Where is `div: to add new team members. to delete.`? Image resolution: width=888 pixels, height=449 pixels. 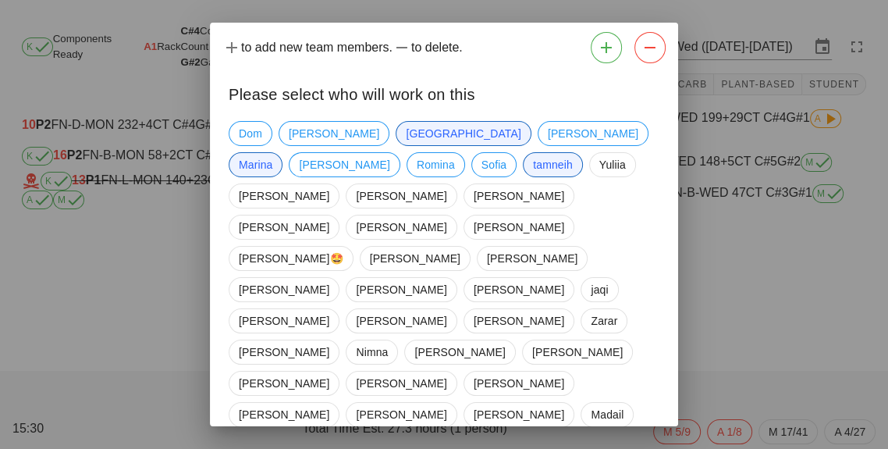
div: to add new team members. to delete. is located at coordinates (444, 48).